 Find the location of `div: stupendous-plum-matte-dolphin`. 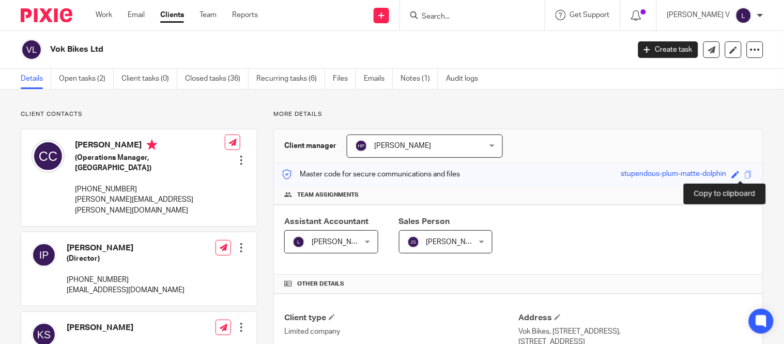

div: stupendous-plum-matte-dolphin is located at coordinates (674, 174).